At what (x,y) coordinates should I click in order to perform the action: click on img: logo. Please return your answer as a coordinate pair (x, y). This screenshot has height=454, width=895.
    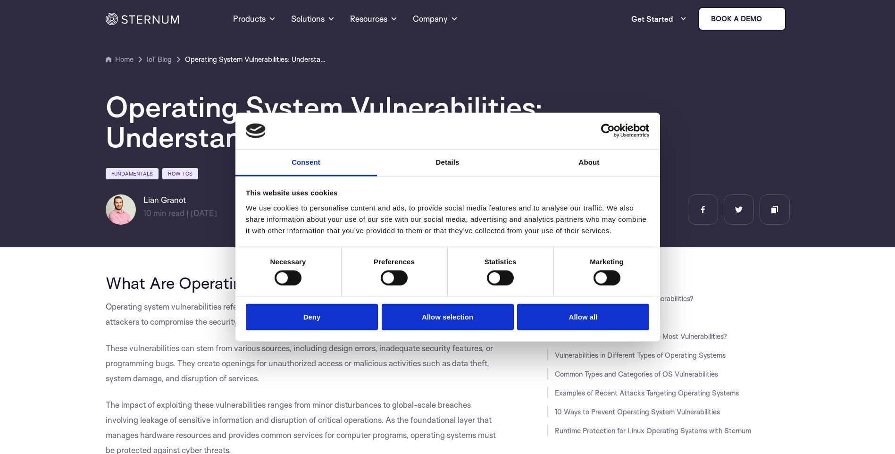
    Looking at the image, I should click on (256, 131).